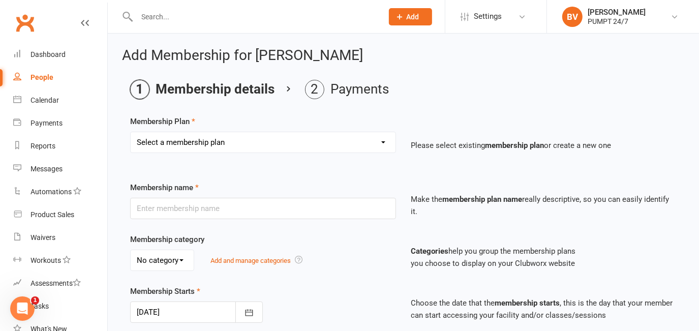  Describe the element at coordinates (40, 306) in the screenshot. I see `div: Tasks` at that location.